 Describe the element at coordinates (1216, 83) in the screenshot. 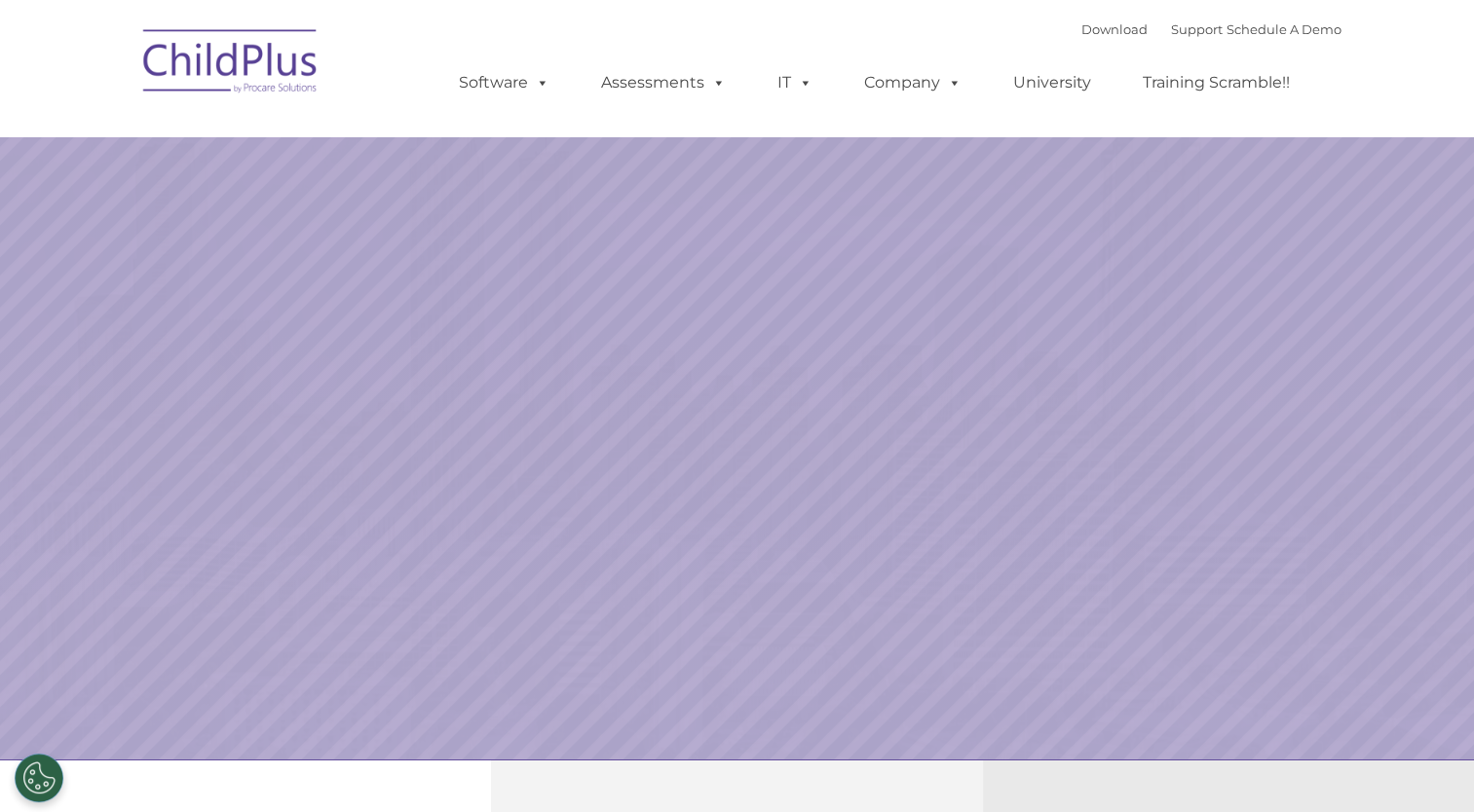

I see `a: Training Scramble!!` at that location.